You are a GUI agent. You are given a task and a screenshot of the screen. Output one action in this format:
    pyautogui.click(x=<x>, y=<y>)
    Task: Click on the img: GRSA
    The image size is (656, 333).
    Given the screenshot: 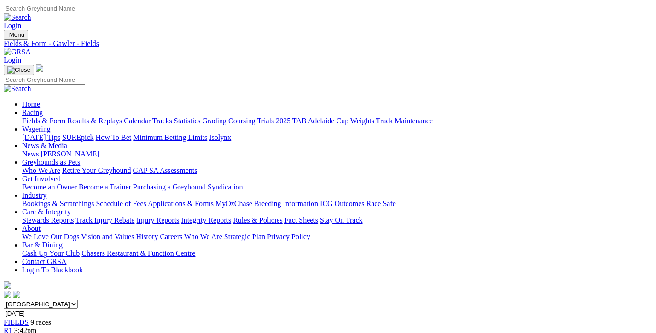 What is the action you would take?
    pyautogui.click(x=17, y=52)
    